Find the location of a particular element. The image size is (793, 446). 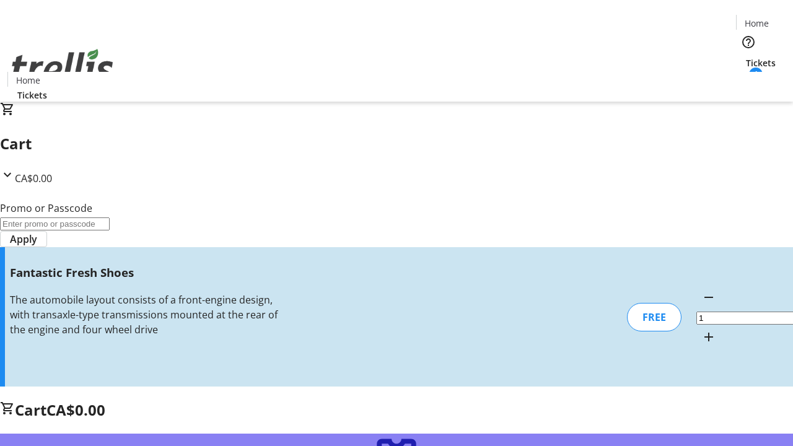

span: Apply is located at coordinates (24, 239).